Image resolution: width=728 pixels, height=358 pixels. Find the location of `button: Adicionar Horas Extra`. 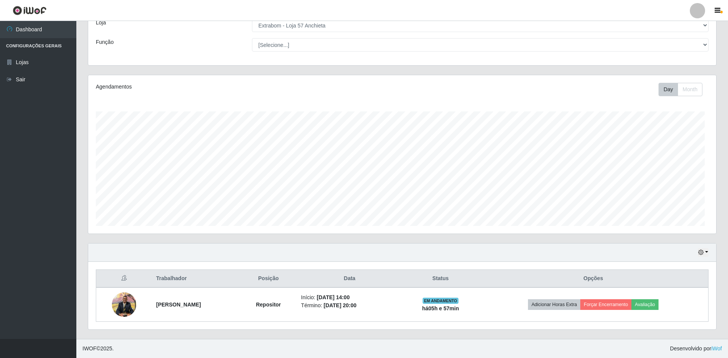

button: Adicionar Horas Extra is located at coordinates (554, 305).